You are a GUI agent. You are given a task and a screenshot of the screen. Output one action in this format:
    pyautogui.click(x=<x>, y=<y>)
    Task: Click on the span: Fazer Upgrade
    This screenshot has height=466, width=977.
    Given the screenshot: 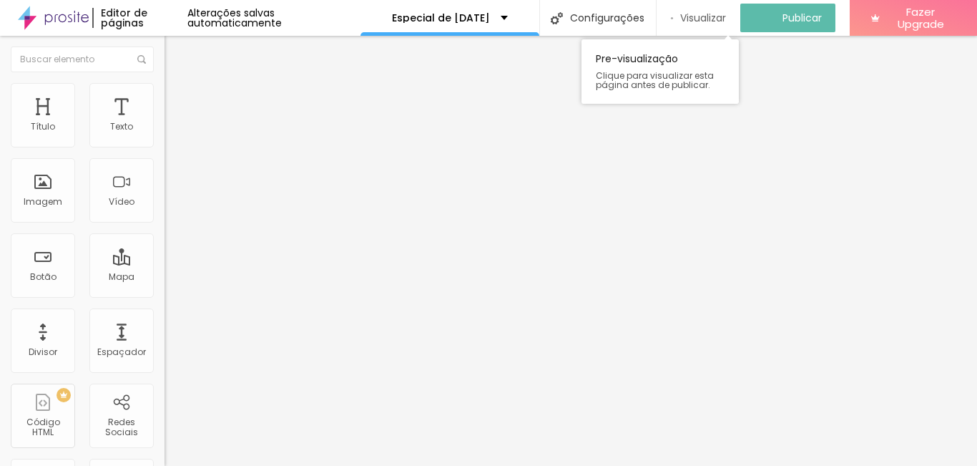 What is the action you would take?
    pyautogui.click(x=921, y=18)
    